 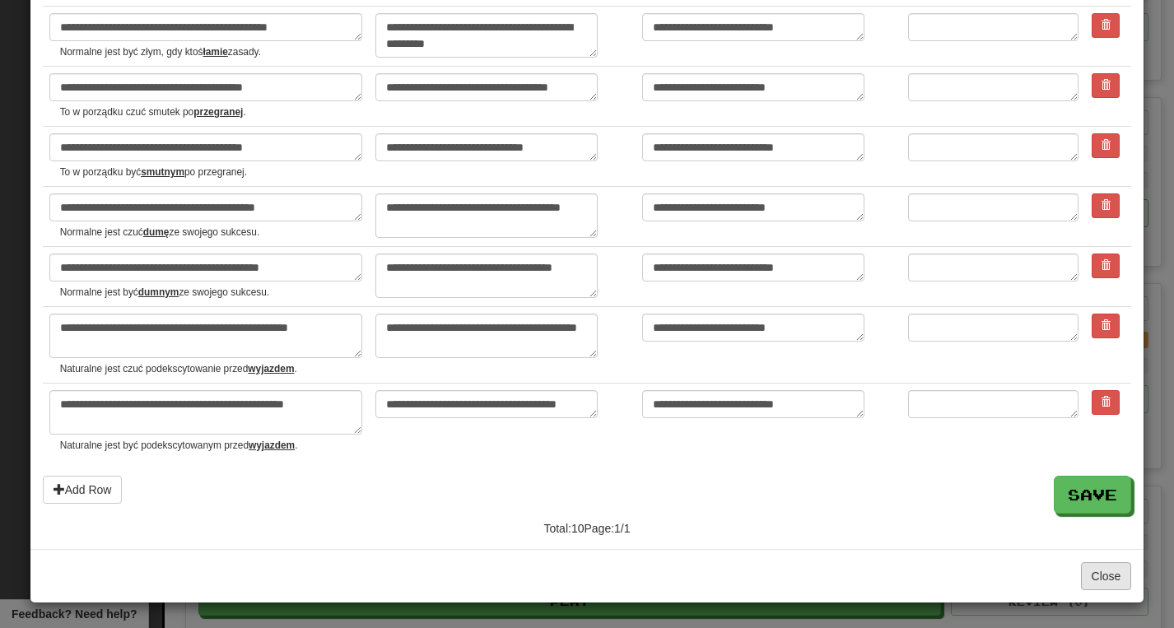 What do you see at coordinates (156, 232) in the screenshot?
I see `u: dumę` at bounding box center [156, 232].